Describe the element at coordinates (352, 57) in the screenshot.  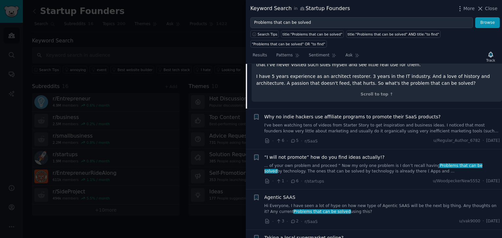
I see `a: Ask` at that location.